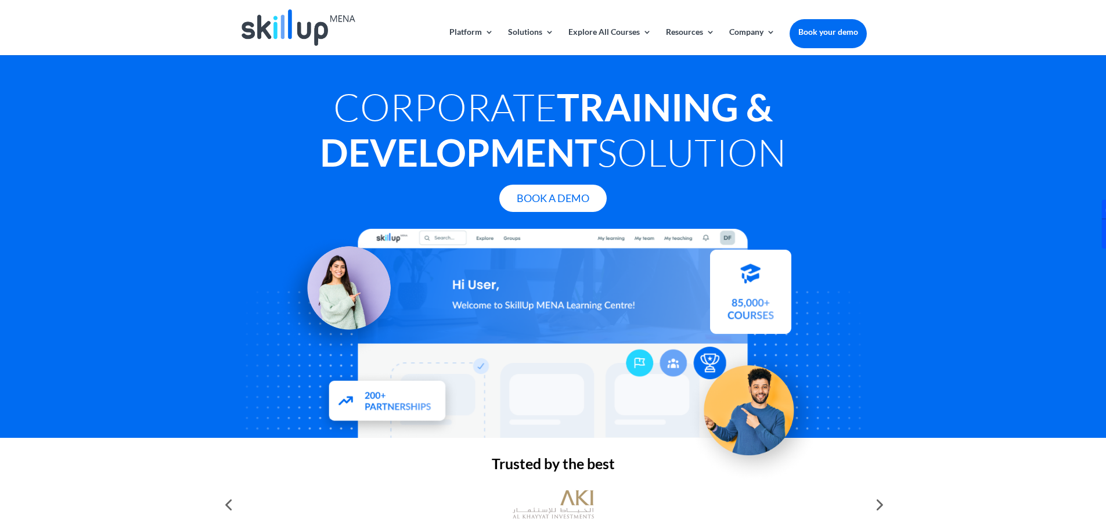  What do you see at coordinates (1077, 501) in the screenshot?
I see `div: Chat Widget` at bounding box center [1077, 501].